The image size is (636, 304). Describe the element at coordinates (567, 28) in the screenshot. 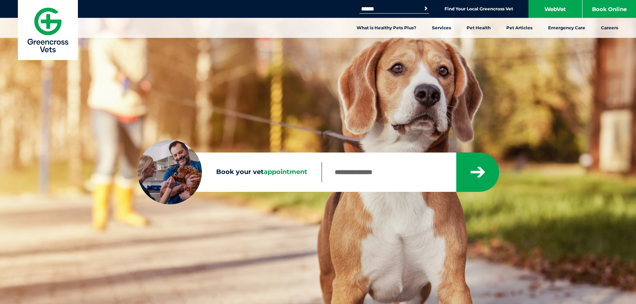

I see `a: Emergency Care` at that location.